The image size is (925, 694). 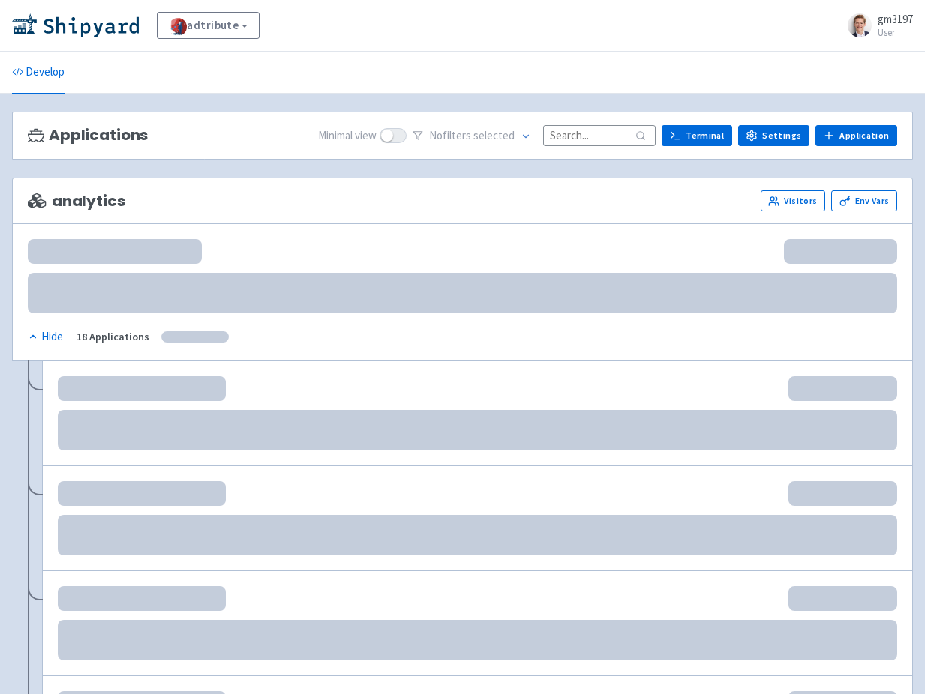 What do you see at coordinates (112, 337) in the screenshot?
I see `div: 18 Applications` at bounding box center [112, 337].